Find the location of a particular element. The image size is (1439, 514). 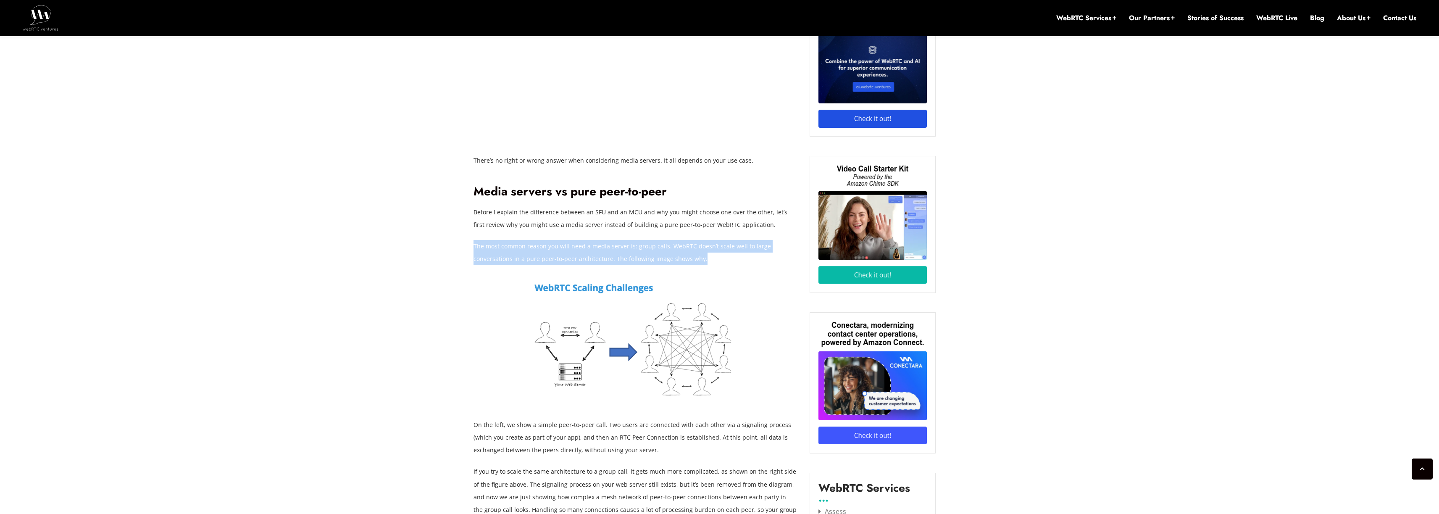

a: About Us is located at coordinates (1354, 18).